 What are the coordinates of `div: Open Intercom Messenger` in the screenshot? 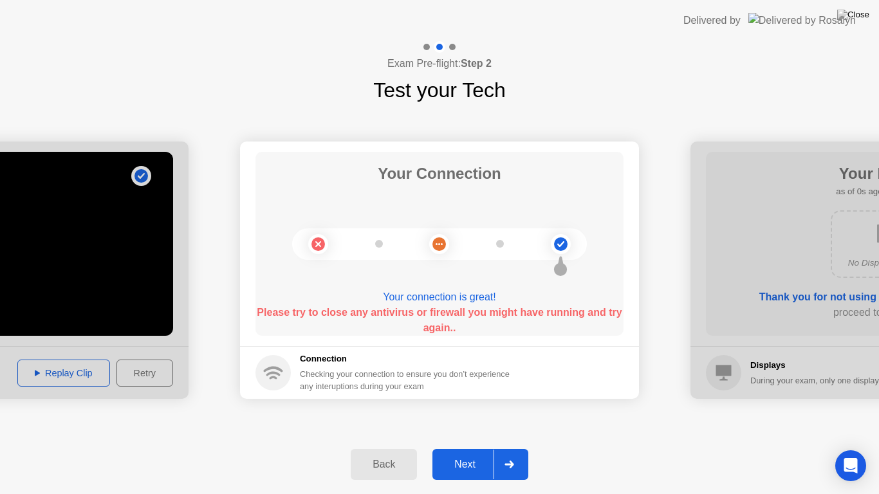 It's located at (851, 466).